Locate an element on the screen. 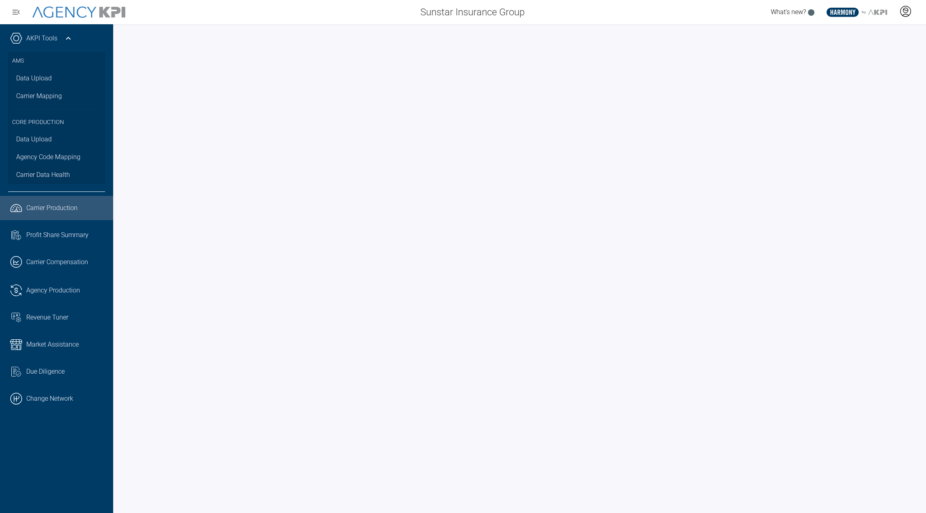 This screenshot has width=926, height=513. span: Revenue Tuner is located at coordinates (47, 318).